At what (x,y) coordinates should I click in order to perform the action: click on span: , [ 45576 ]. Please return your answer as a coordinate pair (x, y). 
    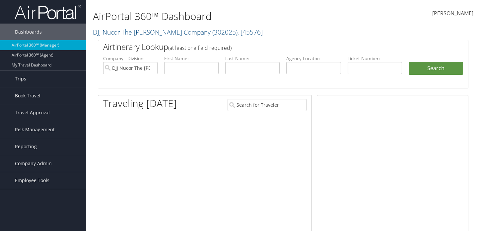
    Looking at the image, I should click on (250, 32).